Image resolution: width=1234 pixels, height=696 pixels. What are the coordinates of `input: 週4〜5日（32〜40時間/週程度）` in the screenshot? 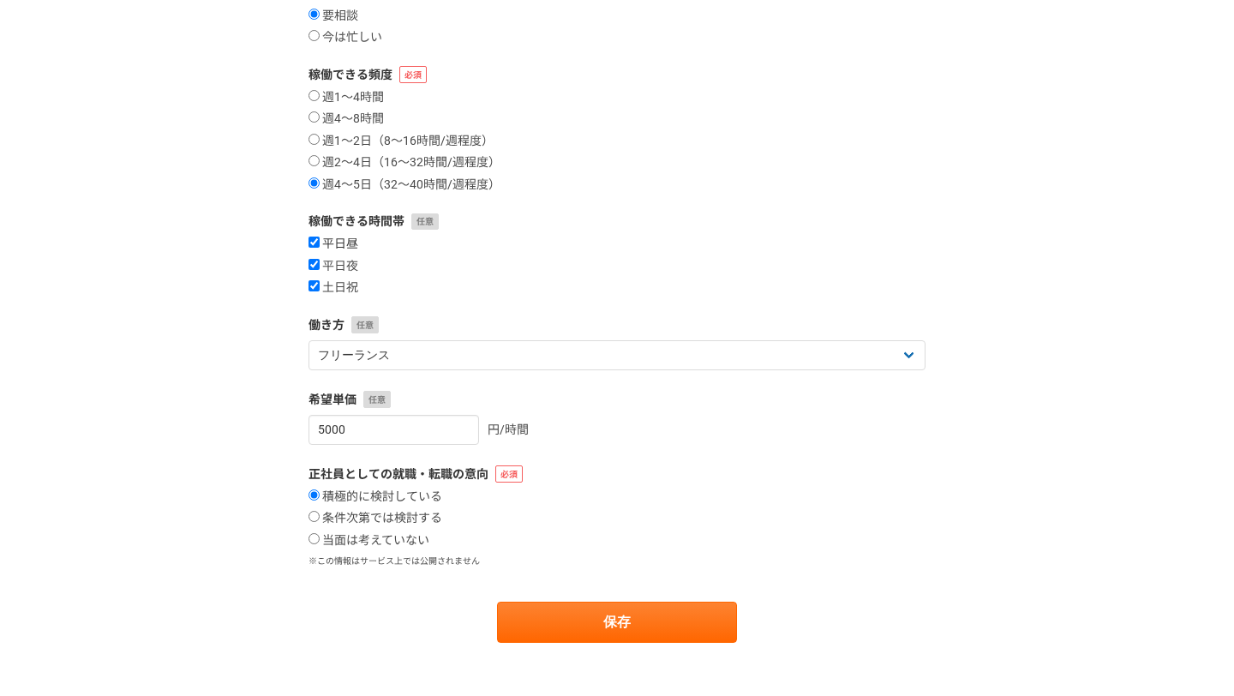 It's located at (314, 182).